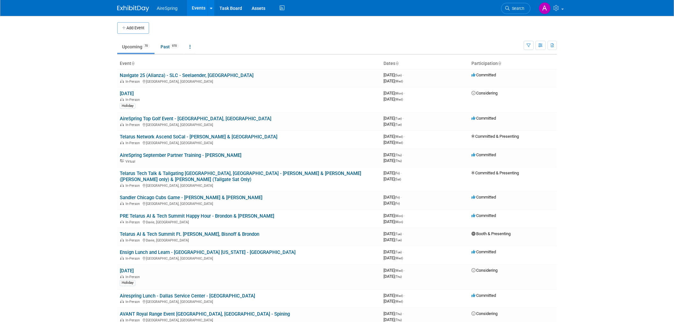 The image size is (674, 322). Describe the element at coordinates (131, 161) in the screenshot. I see `span: Virtual` at that location.